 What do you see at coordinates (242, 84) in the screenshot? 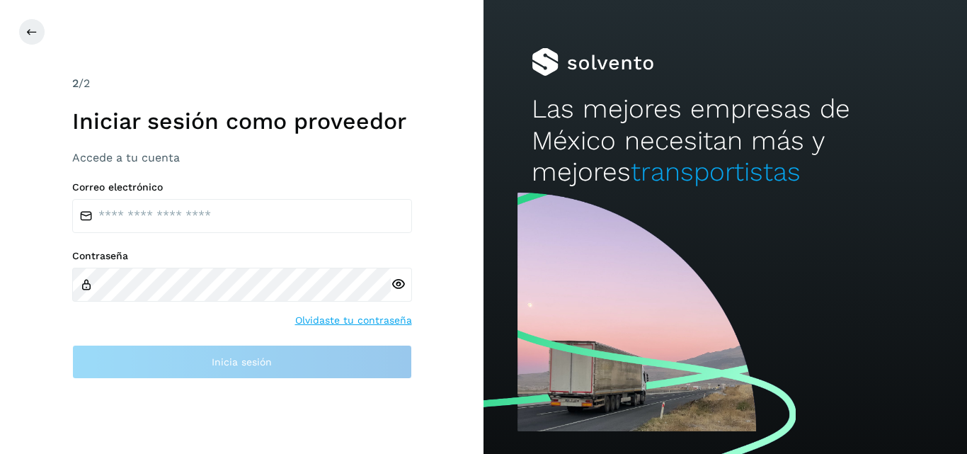
I see `div: /2` at bounding box center [242, 84].